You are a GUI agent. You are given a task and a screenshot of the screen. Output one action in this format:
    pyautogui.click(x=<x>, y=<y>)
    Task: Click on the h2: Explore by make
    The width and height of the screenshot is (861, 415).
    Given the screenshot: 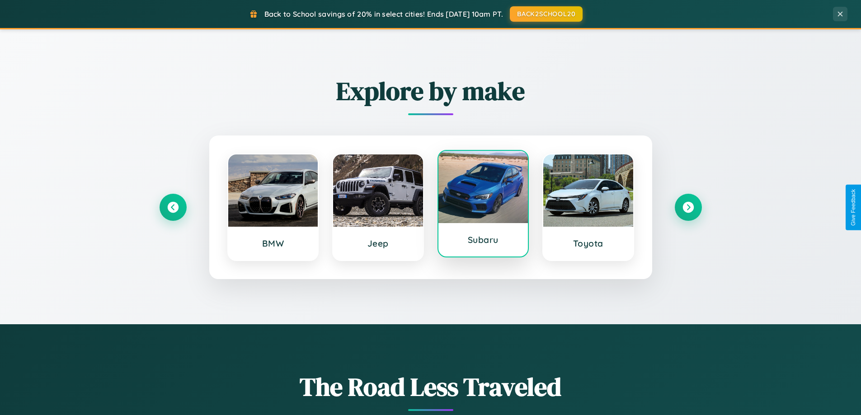 What is the action you would take?
    pyautogui.click(x=431, y=91)
    